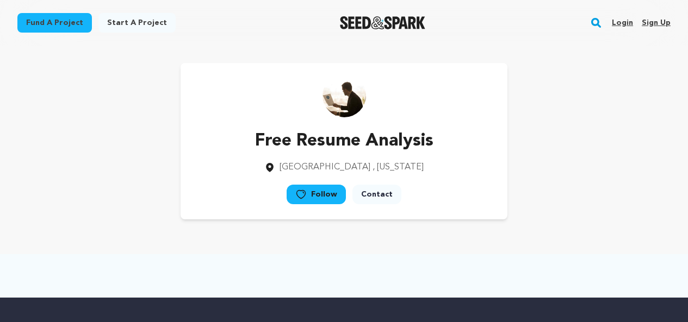 This screenshot has width=688, height=322. What do you see at coordinates (54, 23) in the screenshot?
I see `a: Fund a project` at bounding box center [54, 23].